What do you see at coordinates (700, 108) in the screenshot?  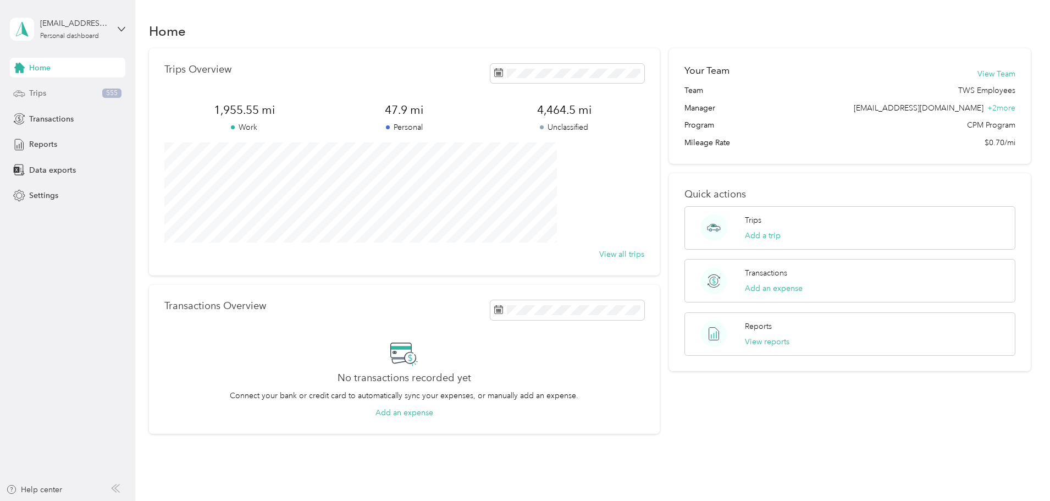 I see `span: Manager` at bounding box center [700, 108].